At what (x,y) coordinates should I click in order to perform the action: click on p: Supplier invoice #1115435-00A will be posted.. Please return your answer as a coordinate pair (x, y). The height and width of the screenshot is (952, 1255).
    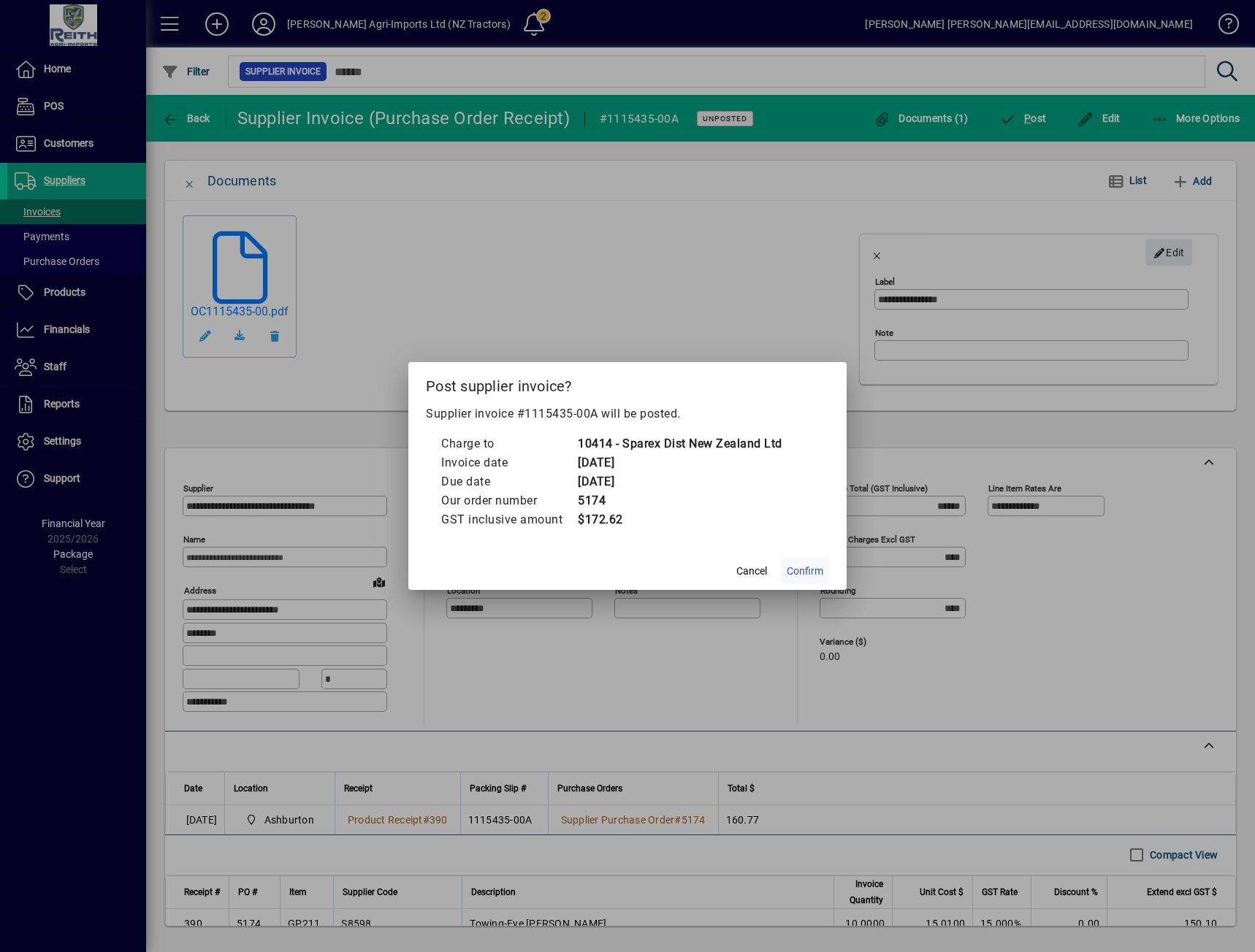
    Looking at the image, I should click on (628, 414).